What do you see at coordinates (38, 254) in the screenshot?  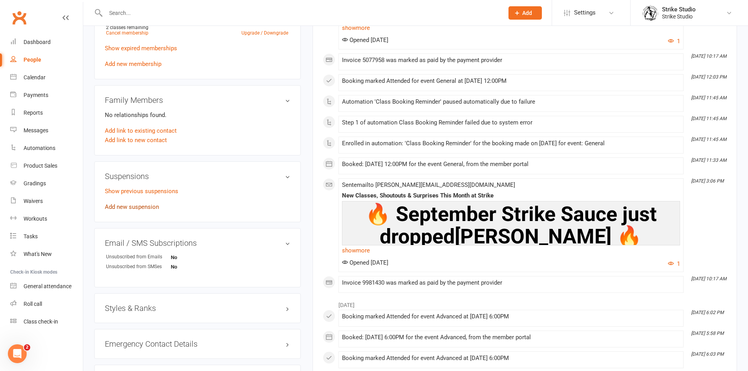 I see `div: What's New` at bounding box center [38, 254].